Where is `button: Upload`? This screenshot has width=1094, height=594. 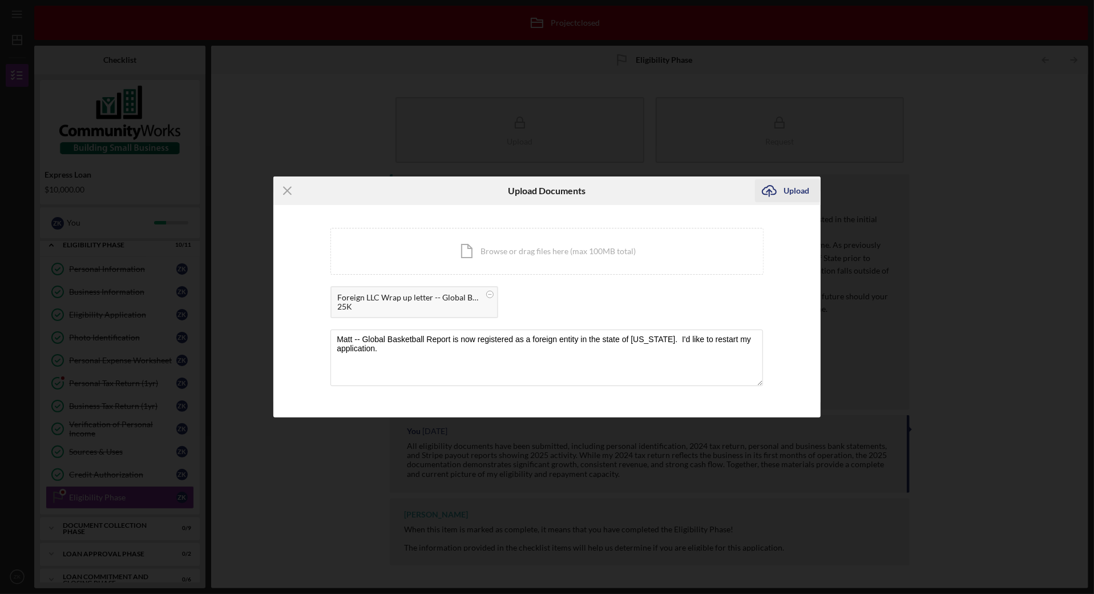
button: Upload is located at coordinates (788, 191).